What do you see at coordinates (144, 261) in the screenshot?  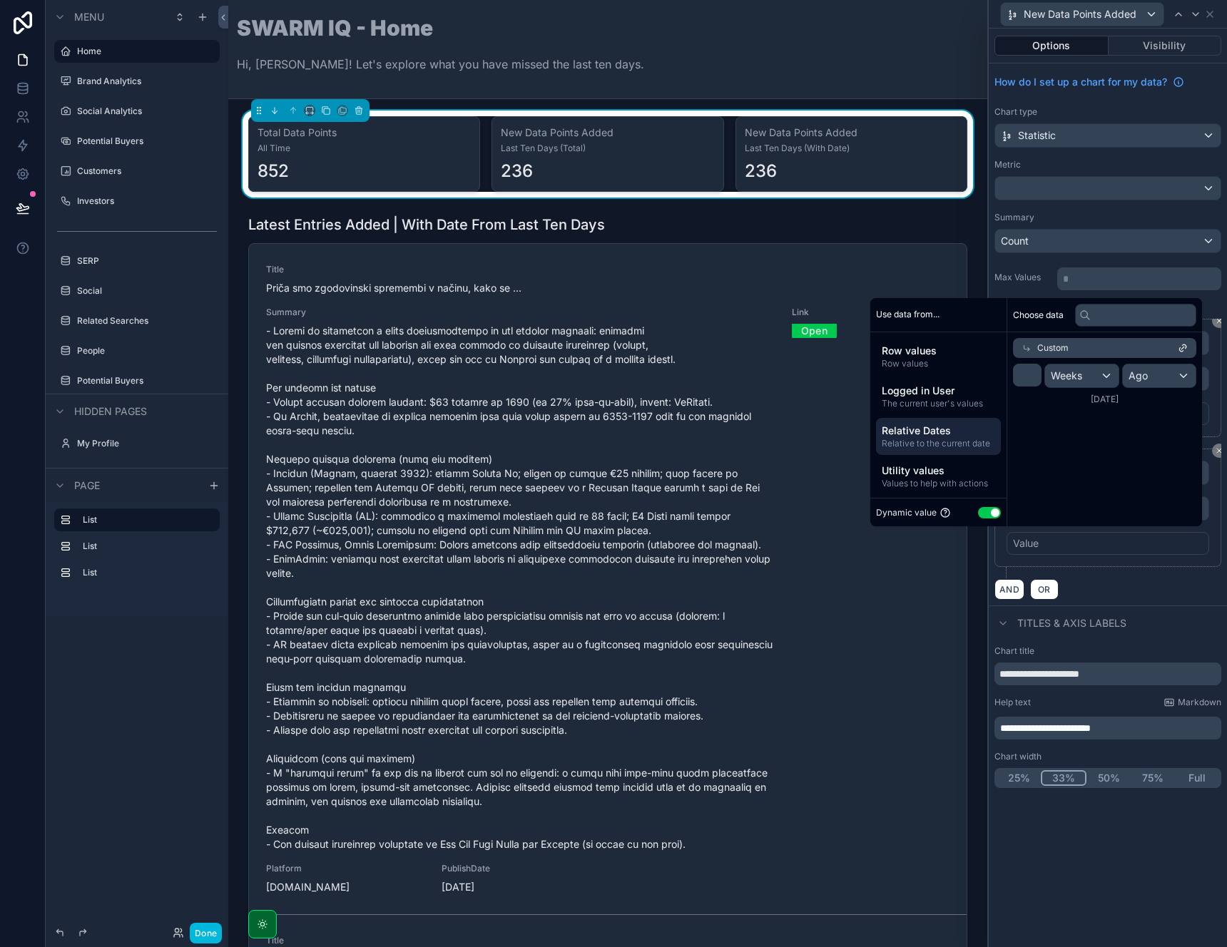 I see `a: SERP` at bounding box center [144, 261].